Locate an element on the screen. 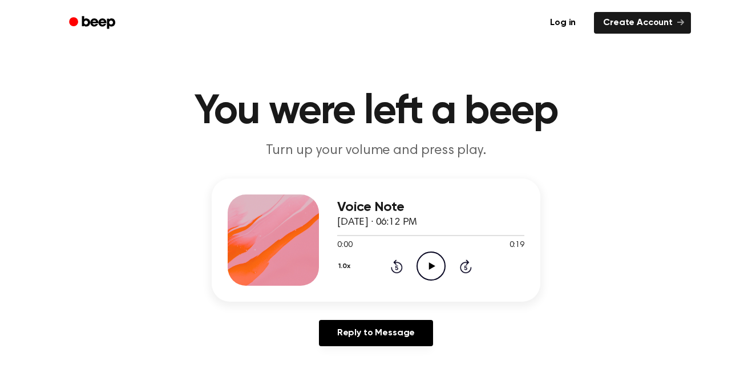 The width and height of the screenshot is (752, 369). span: 0:00 is located at coordinates (345, 245).